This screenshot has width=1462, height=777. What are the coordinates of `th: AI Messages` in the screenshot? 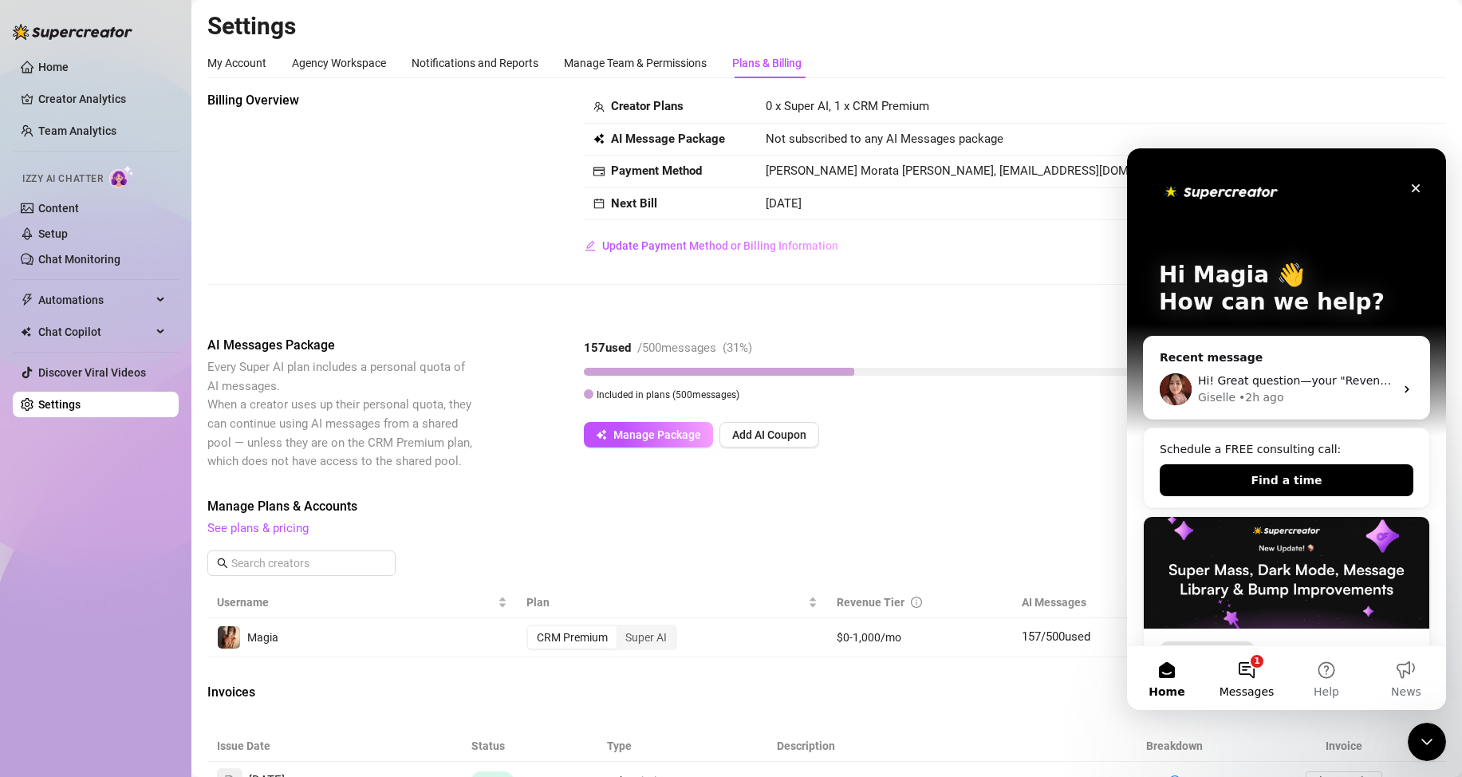 It's located at (1136, 602).